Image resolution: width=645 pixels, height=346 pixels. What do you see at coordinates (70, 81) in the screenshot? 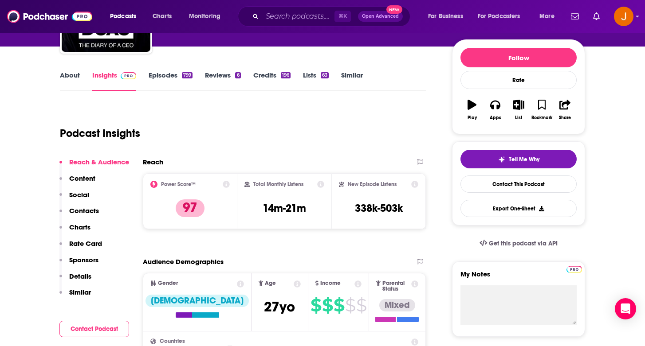
I see `a: About` at bounding box center [70, 81].